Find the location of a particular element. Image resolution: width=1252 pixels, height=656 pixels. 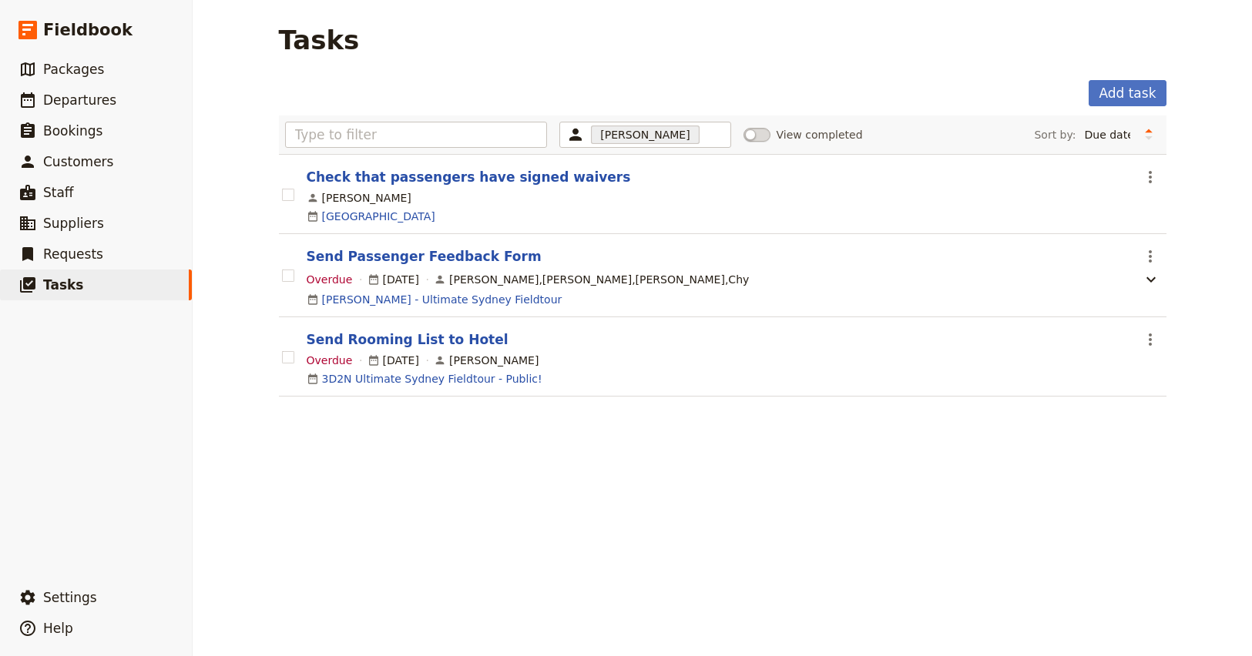

button: Change sort direction is located at coordinates (1148, 135).